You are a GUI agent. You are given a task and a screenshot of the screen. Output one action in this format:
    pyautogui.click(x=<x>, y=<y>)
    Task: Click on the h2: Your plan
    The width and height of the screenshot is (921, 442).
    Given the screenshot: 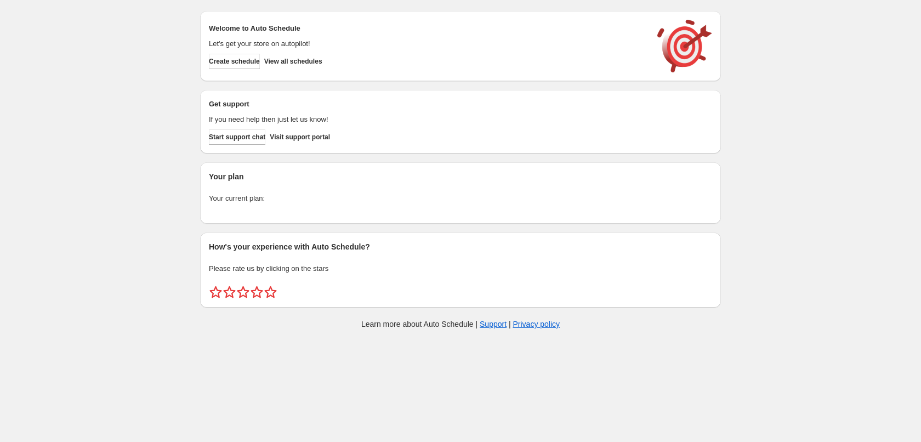 What is the action you would take?
    pyautogui.click(x=461, y=177)
    